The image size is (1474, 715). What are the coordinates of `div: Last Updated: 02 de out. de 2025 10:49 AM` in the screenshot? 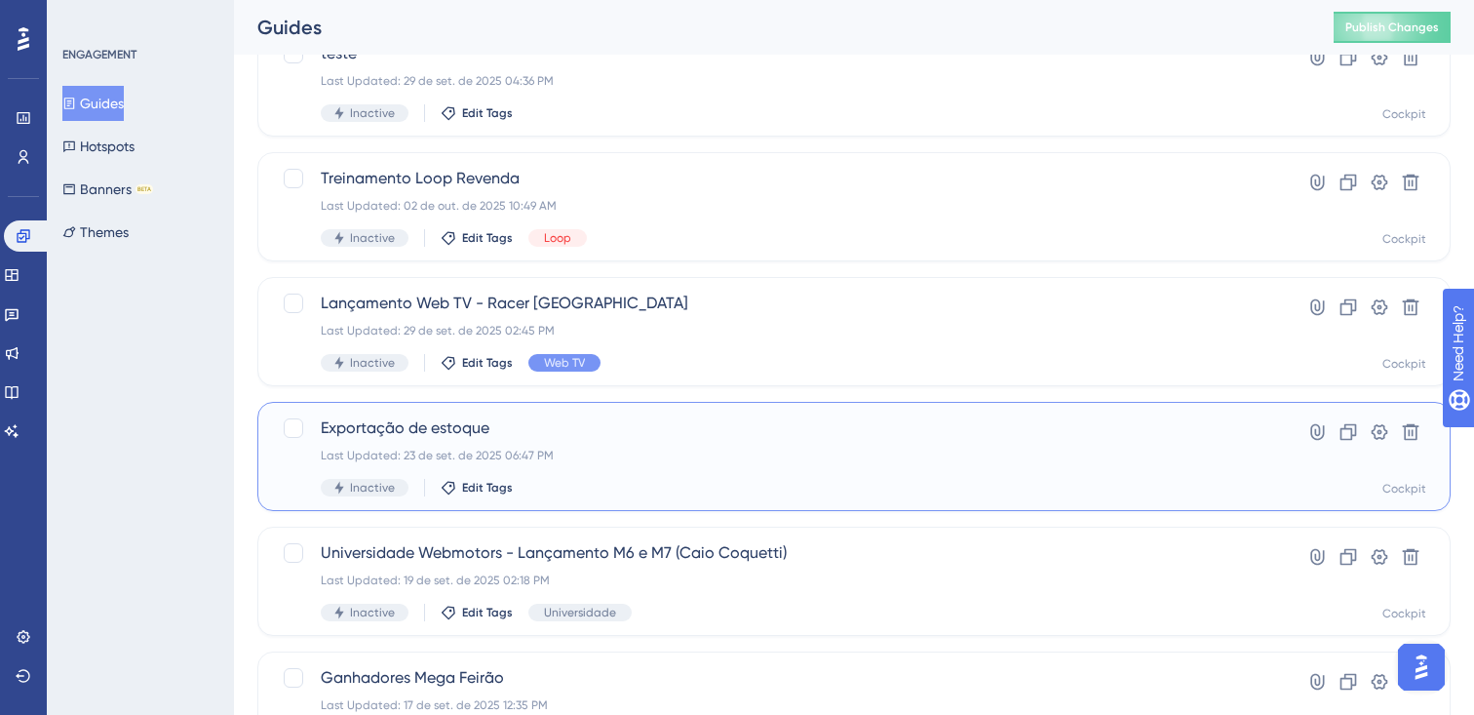 It's located at (776, 206).